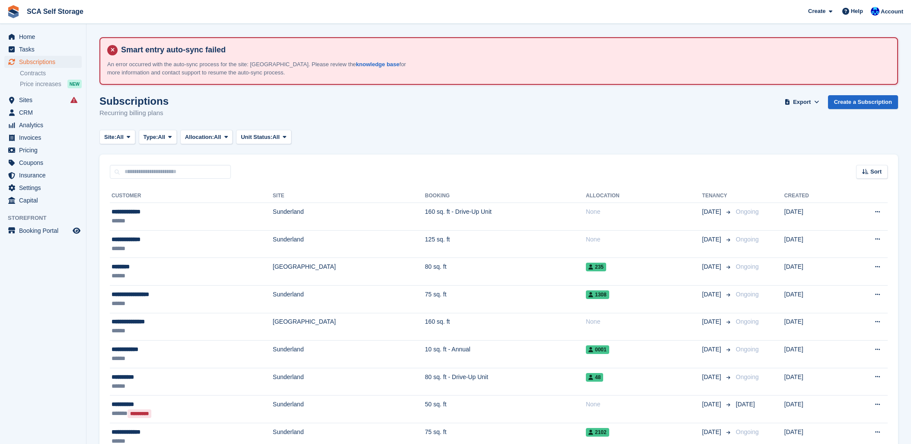  What do you see at coordinates (134, 101) in the screenshot?
I see `h1: Subscriptions` at bounding box center [134, 101].